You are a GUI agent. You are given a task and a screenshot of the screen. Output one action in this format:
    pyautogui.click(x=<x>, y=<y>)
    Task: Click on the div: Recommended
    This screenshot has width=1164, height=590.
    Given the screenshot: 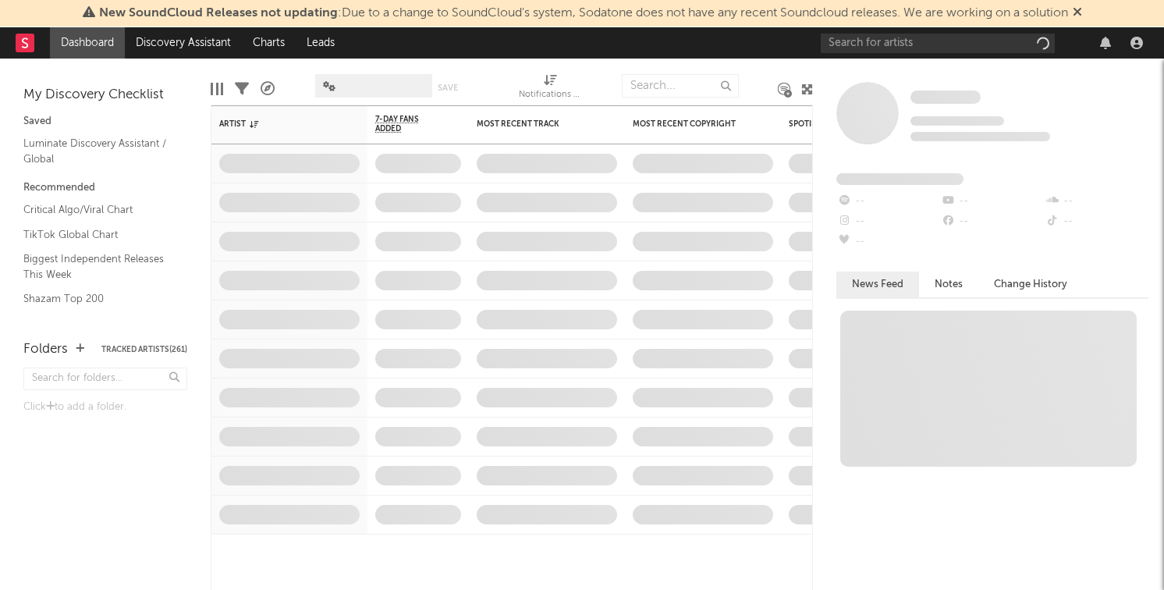 What is the action you would take?
    pyautogui.click(x=105, y=188)
    